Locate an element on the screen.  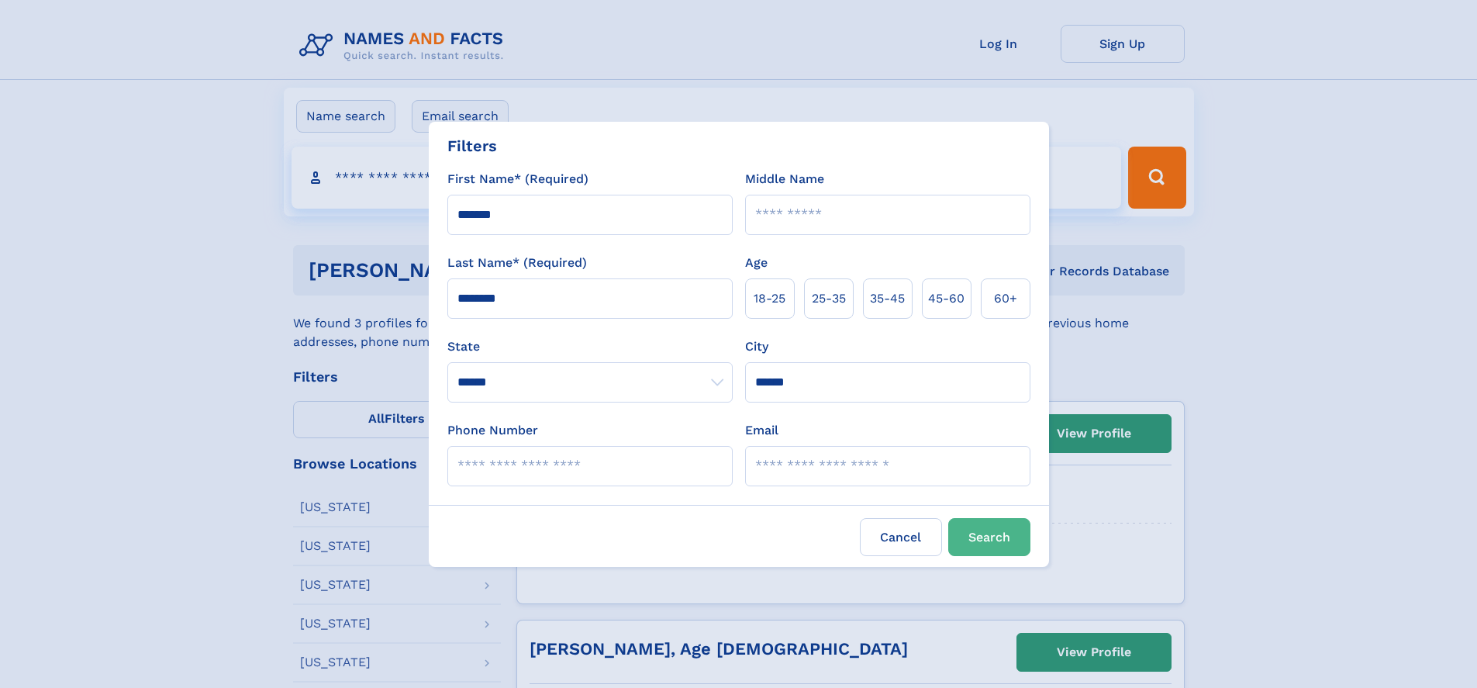
label: Last Name* (Required) is located at coordinates (517, 263).